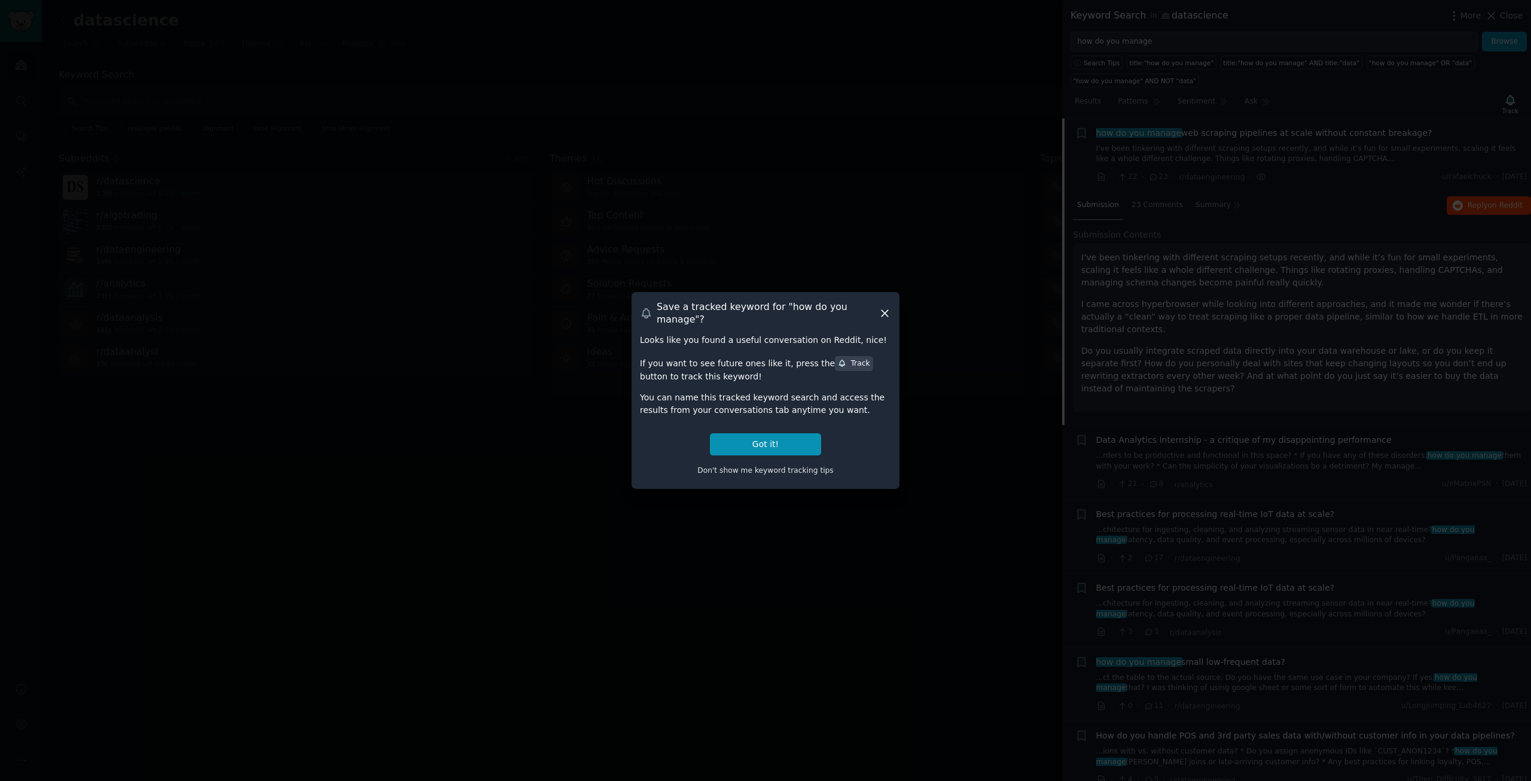 The image size is (1531, 781). Describe the element at coordinates (766, 404) in the screenshot. I see `div: You can name this tracked keyword search and access the results from your conversations tab anyti...` at that location.